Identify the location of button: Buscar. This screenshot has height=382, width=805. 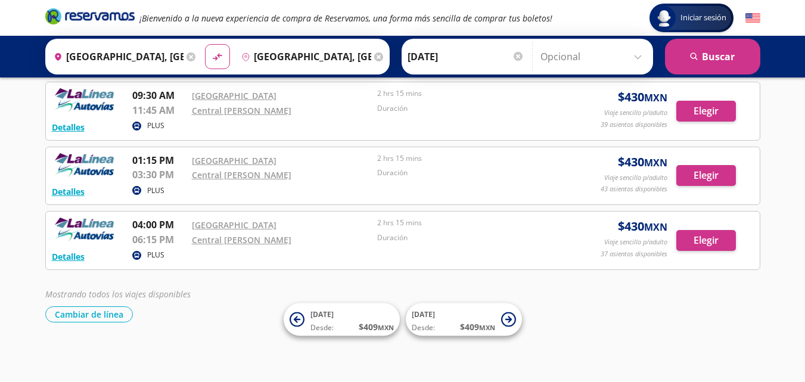
(712, 57).